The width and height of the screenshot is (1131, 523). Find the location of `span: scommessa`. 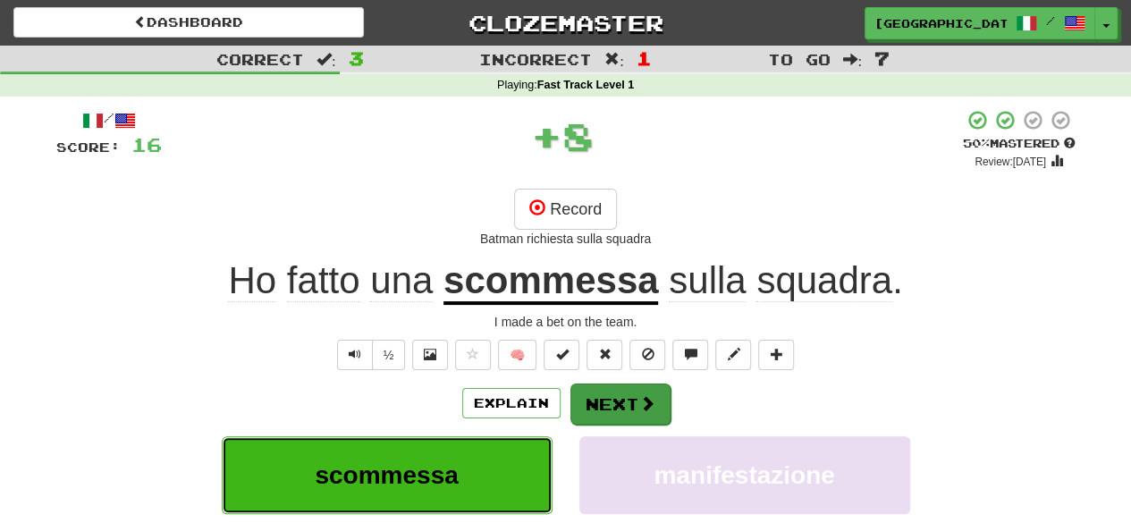

span: scommessa is located at coordinates (386, 475).